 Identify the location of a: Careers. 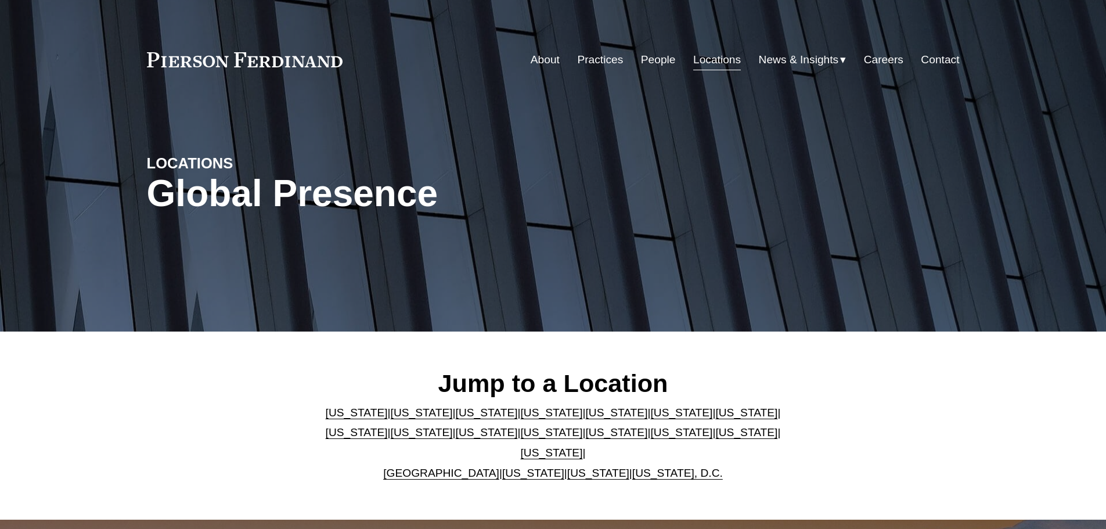
(884, 60).